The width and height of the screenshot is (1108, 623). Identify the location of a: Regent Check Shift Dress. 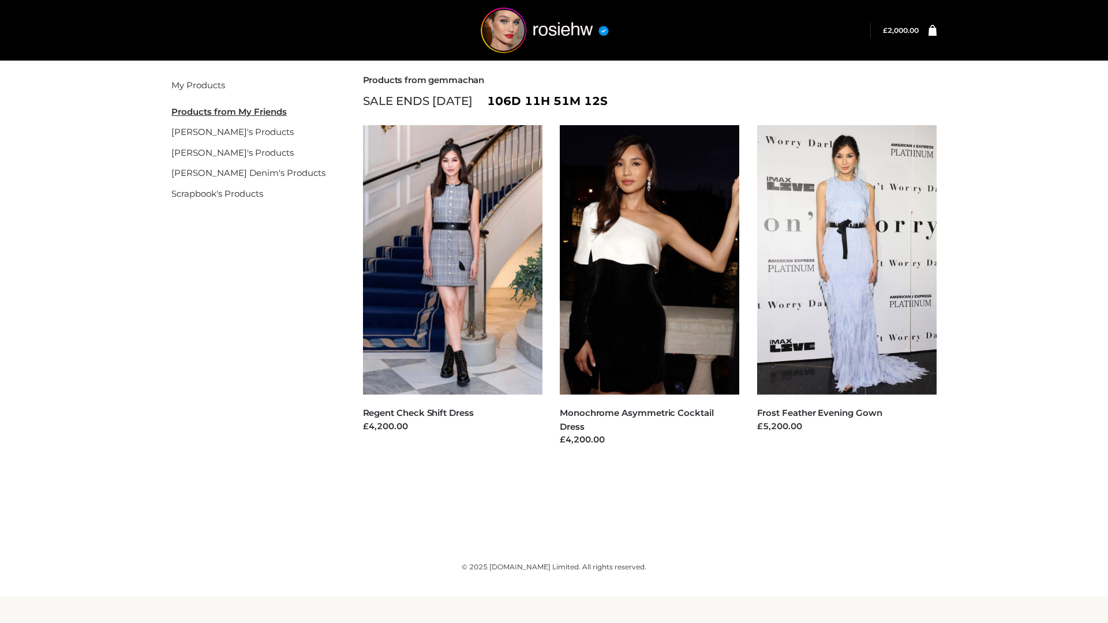
(418, 412).